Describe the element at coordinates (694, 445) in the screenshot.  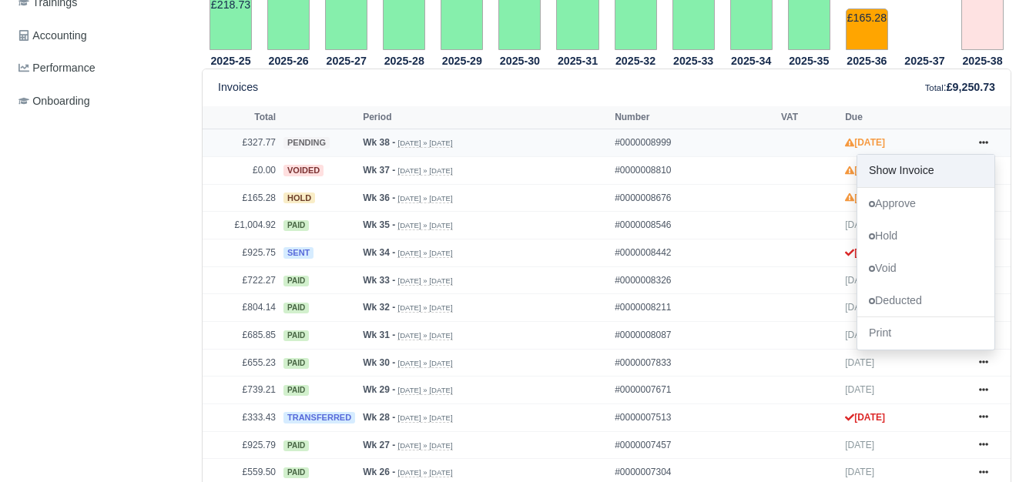
I see `td: #0000007457` at that location.